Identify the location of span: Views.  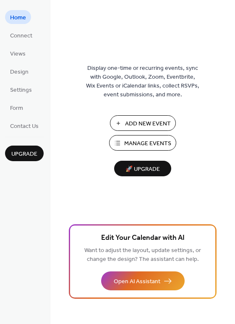
(18, 54).